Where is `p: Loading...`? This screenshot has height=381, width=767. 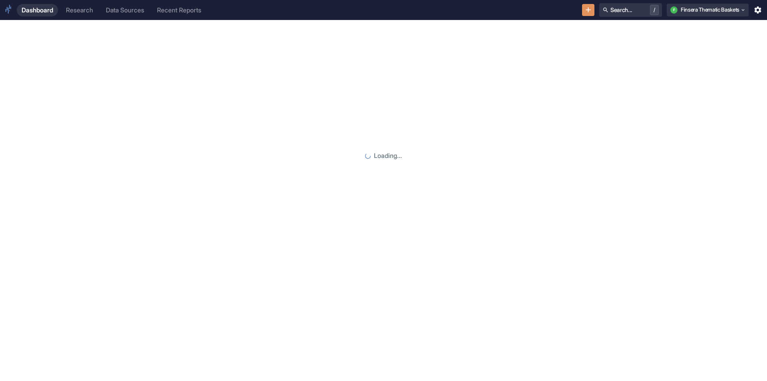 p: Loading... is located at coordinates (388, 156).